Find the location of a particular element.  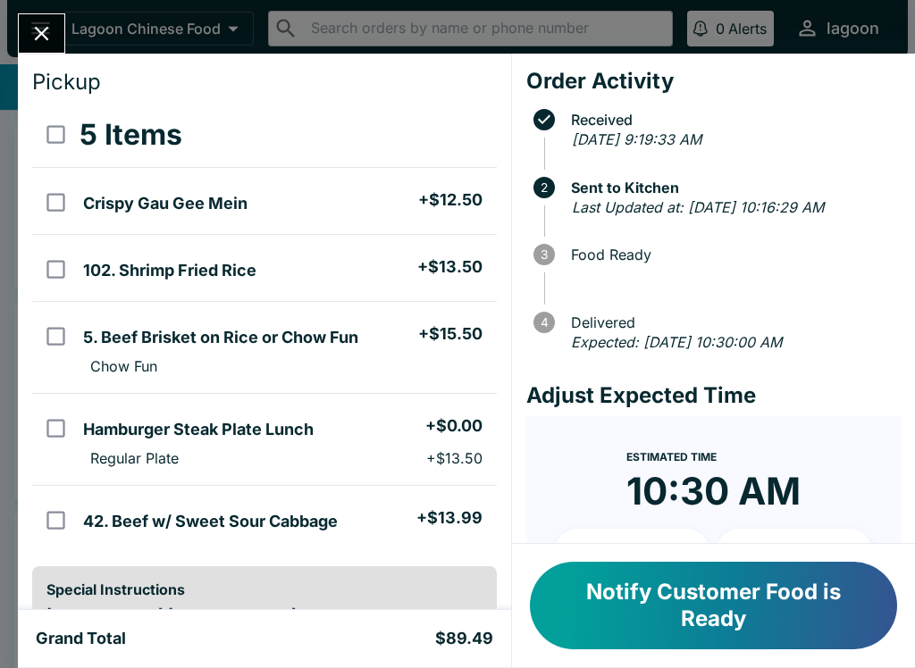

h4: Adjust Expected Time is located at coordinates (713, 396).